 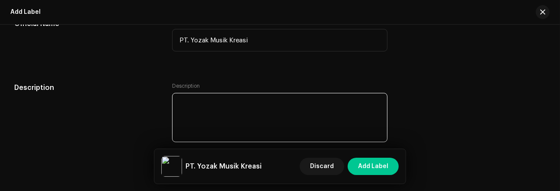 What do you see at coordinates (373, 166) in the screenshot?
I see `button: Add Label` at bounding box center [373, 166].